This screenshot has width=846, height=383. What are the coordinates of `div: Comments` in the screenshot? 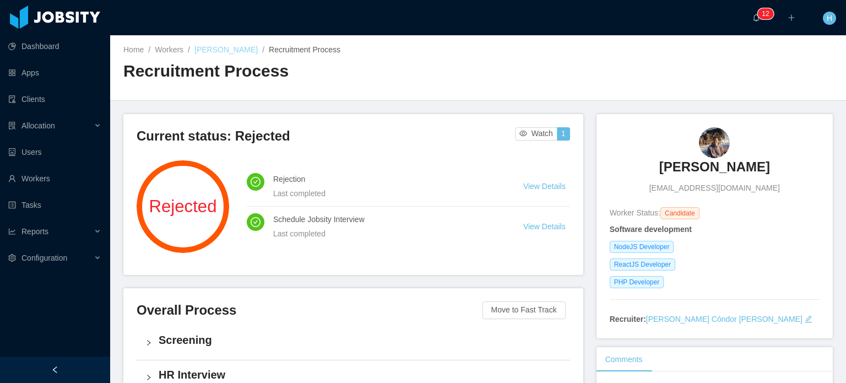 It's located at (624, 359).